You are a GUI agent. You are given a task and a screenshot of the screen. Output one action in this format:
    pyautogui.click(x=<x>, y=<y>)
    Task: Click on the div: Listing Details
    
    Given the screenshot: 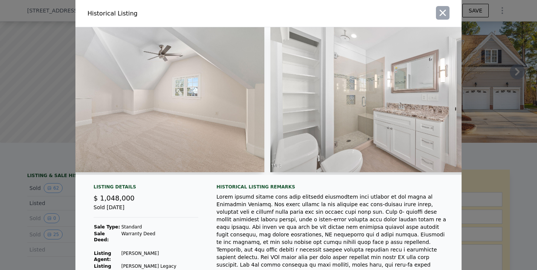 What is the action you would take?
    pyautogui.click(x=146, y=188)
    